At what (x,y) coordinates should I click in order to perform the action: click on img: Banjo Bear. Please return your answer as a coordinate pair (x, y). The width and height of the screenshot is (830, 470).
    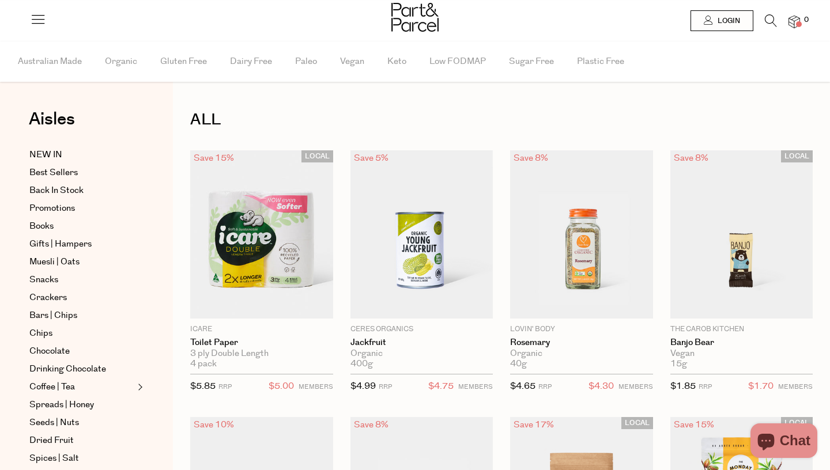
    Looking at the image, I should click on (742, 235).